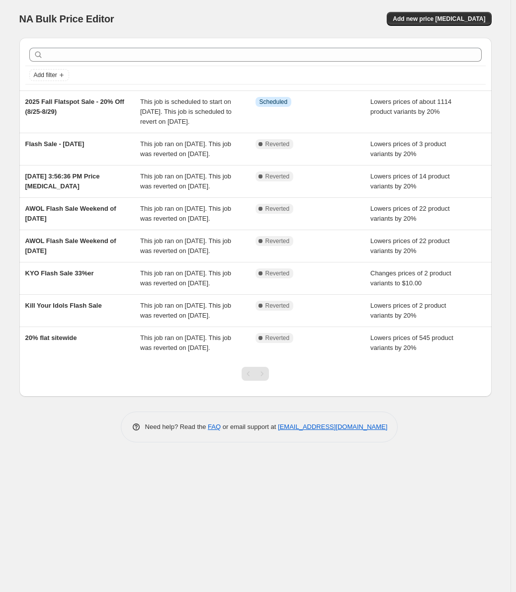 The height and width of the screenshot is (592, 516). I want to click on span: or email support at, so click(249, 426).